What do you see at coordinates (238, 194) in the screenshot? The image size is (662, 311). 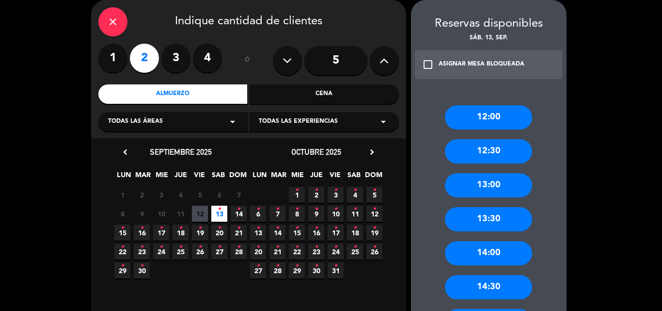 I see `span: 7` at bounding box center [238, 194].